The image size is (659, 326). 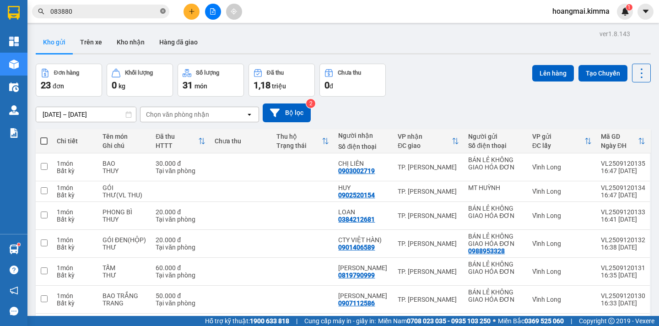 I want to click on div: 0988218161, so click(x=96, y=47).